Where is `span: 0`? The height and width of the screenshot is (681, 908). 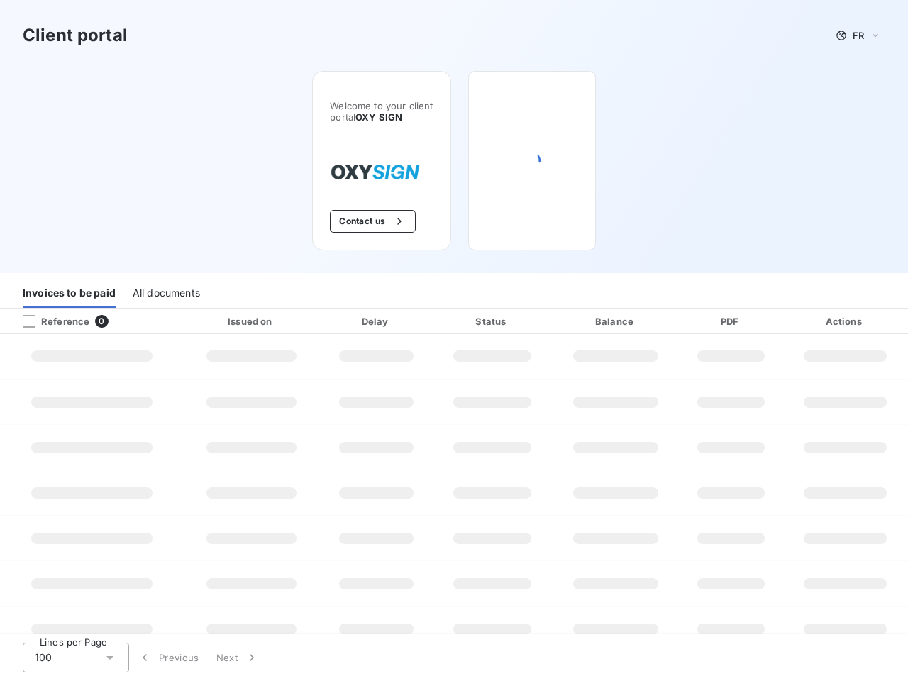 span: 0 is located at coordinates (101, 321).